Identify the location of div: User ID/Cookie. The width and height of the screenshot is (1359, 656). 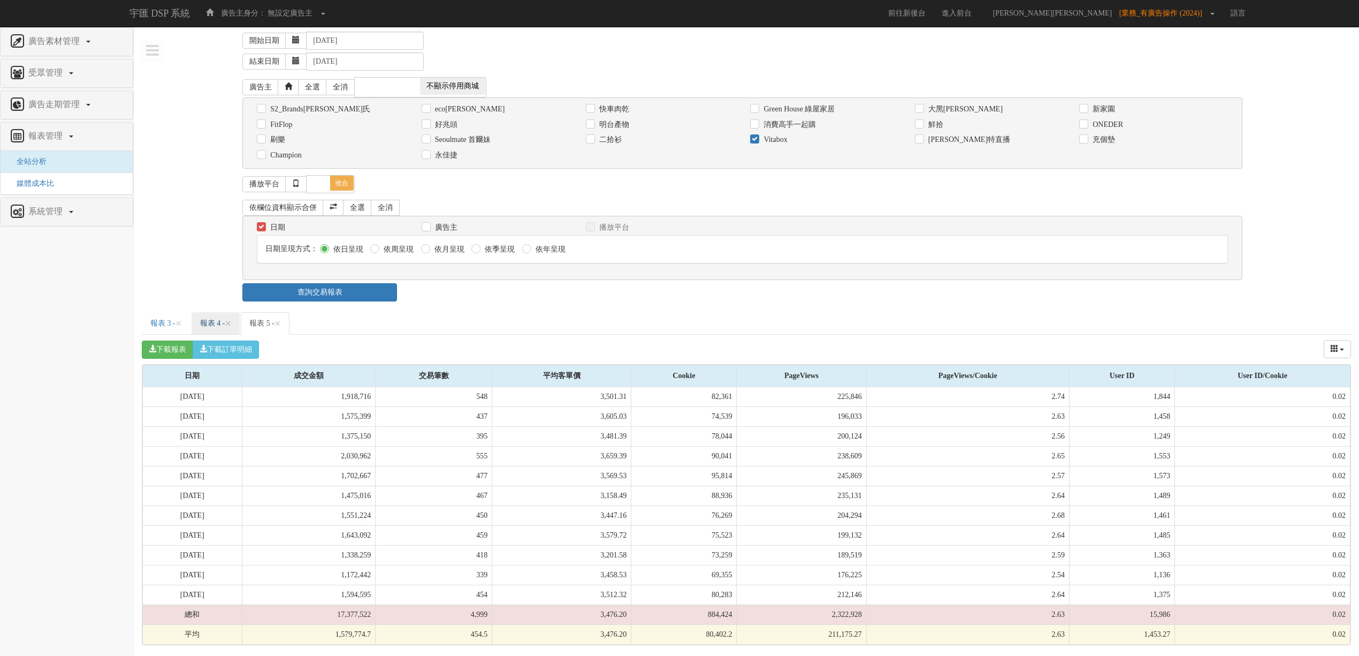
(1262, 376).